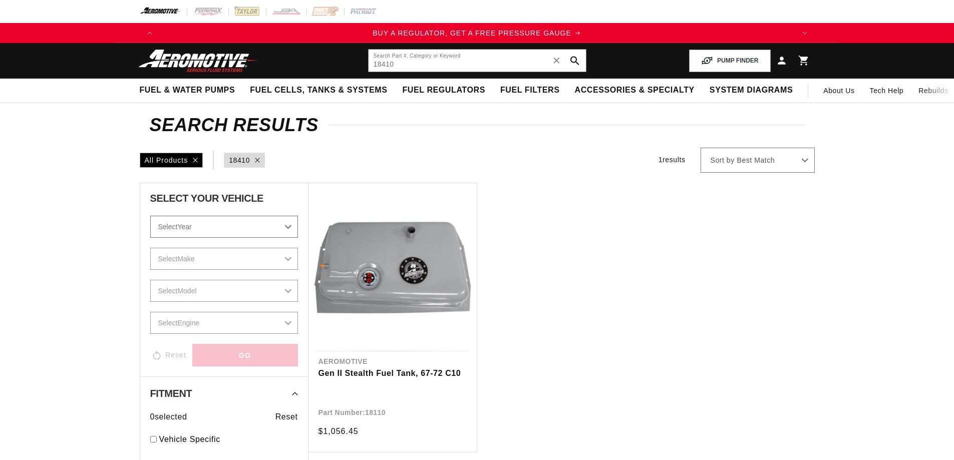  Describe the element at coordinates (171, 394) in the screenshot. I see `span: Fitment` at that location.